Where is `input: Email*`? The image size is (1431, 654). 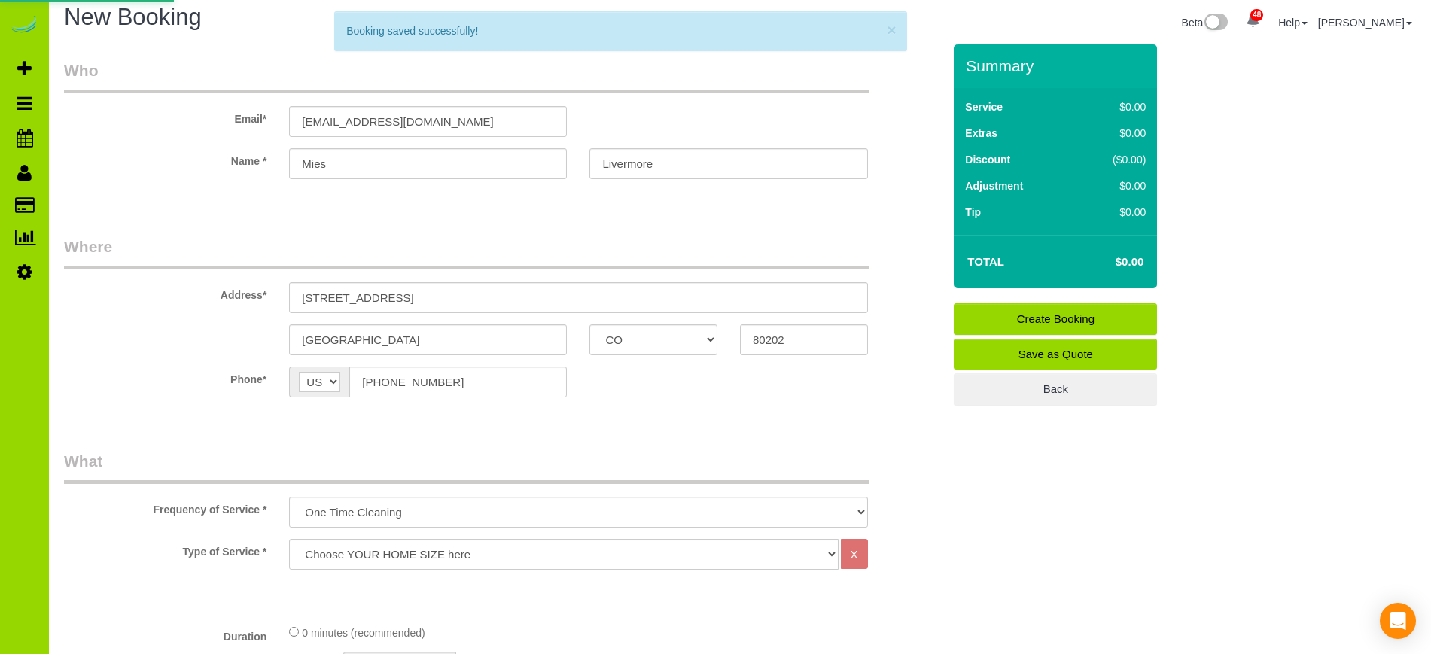
input: Email* is located at coordinates (428, 121).